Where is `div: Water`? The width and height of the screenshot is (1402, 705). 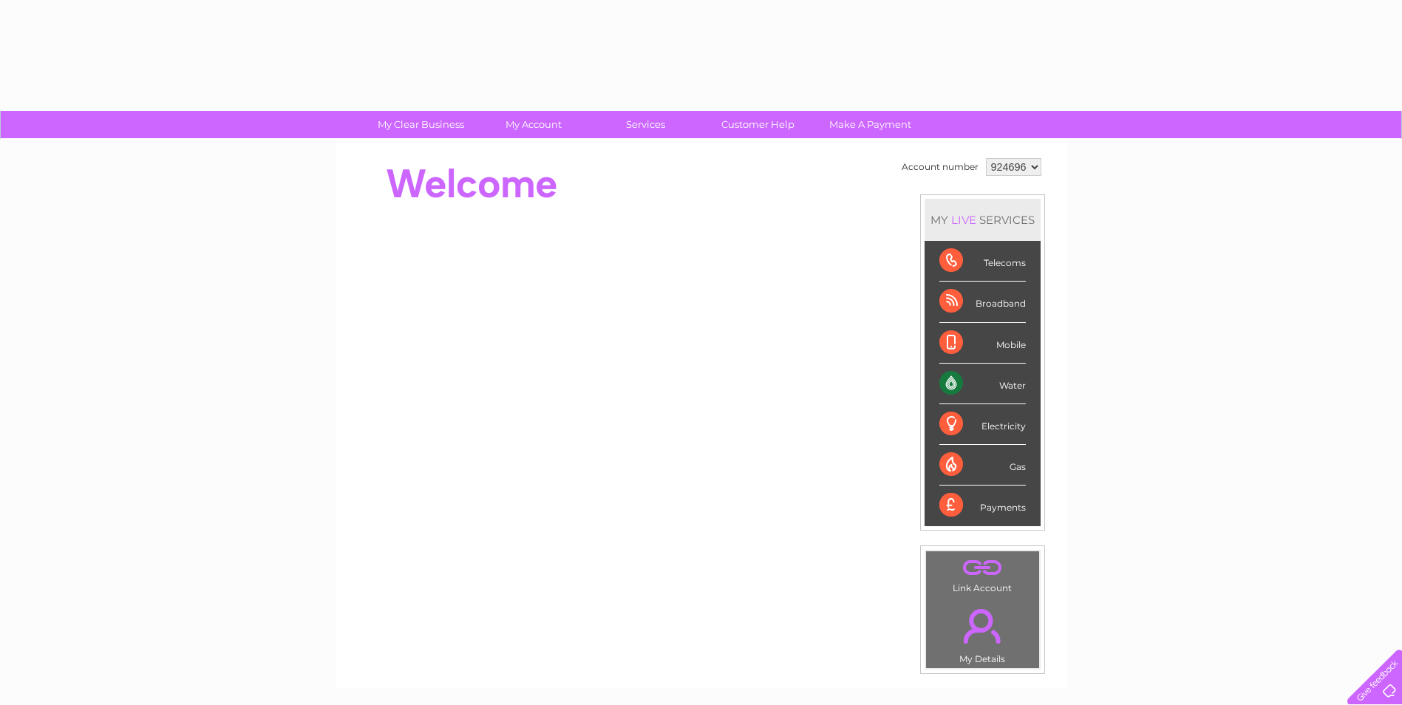
div: Water is located at coordinates (982, 384).